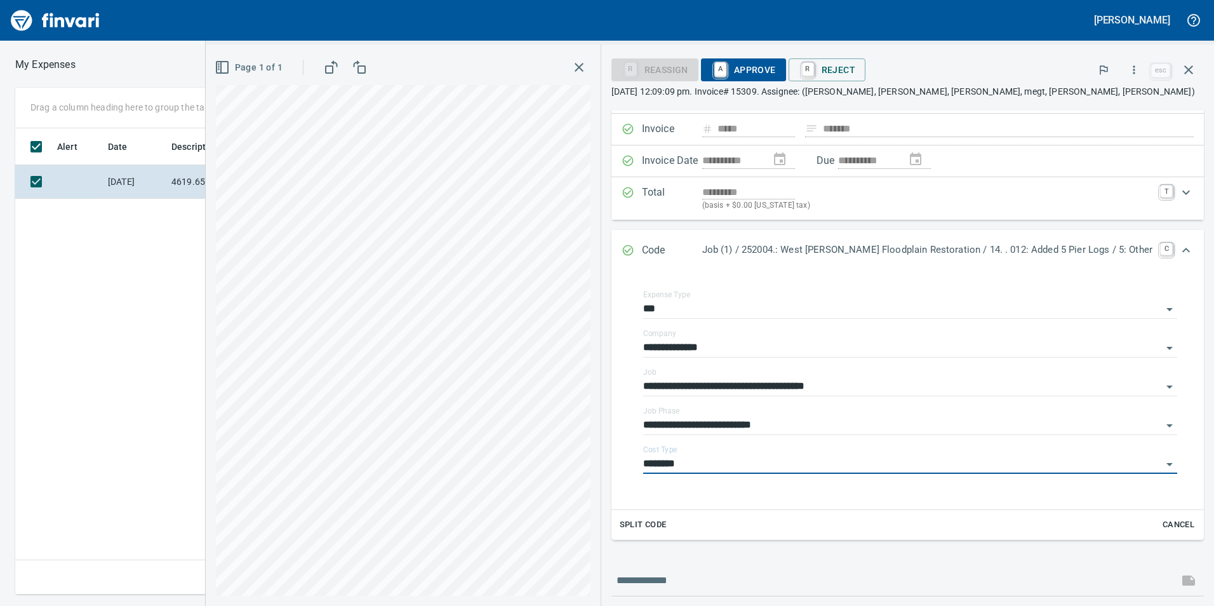  Describe the element at coordinates (1134, 70) in the screenshot. I see `button: More` at that location.